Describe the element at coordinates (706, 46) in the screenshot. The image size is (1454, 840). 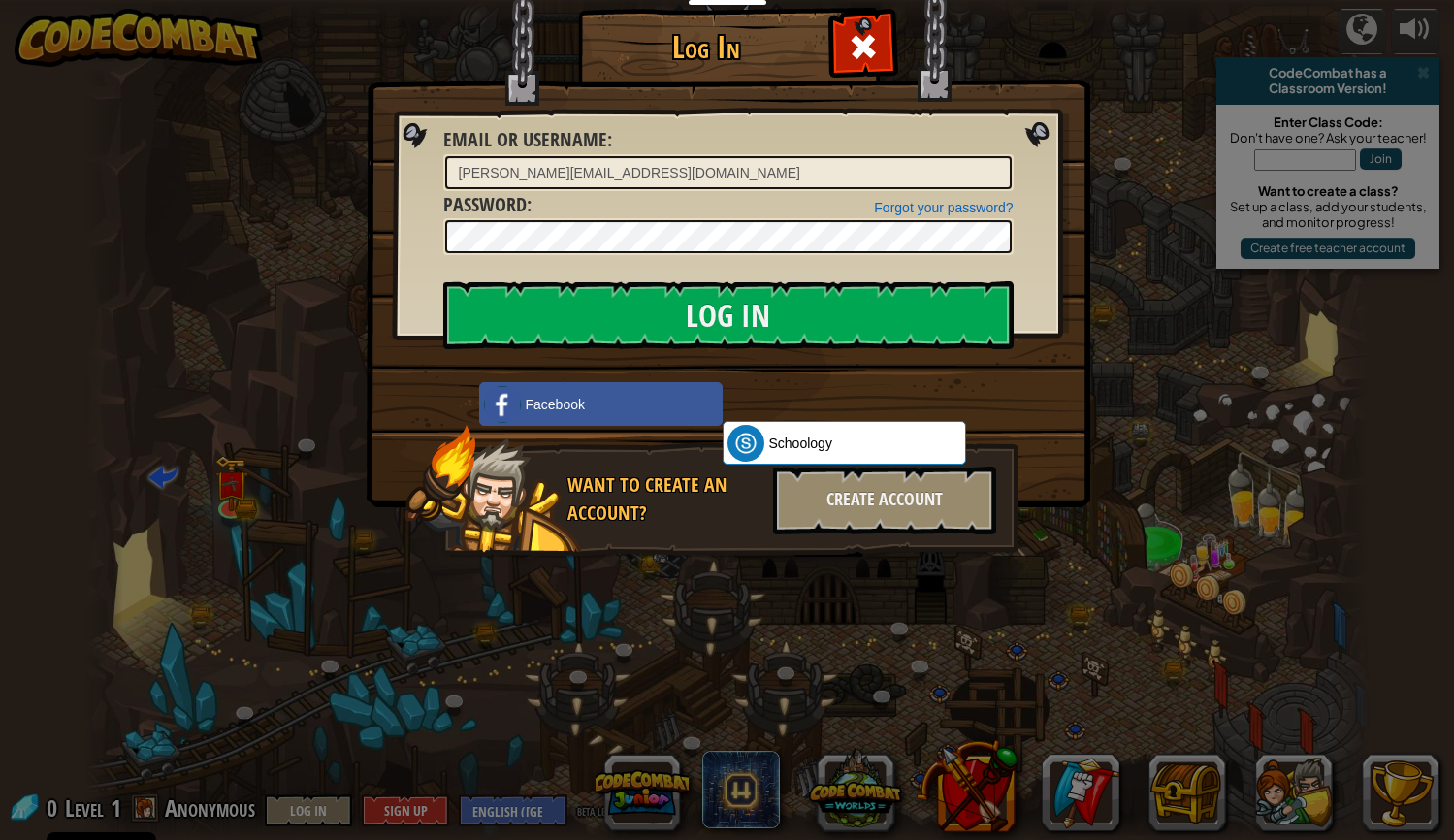
I see `h1: Log In` at that location.